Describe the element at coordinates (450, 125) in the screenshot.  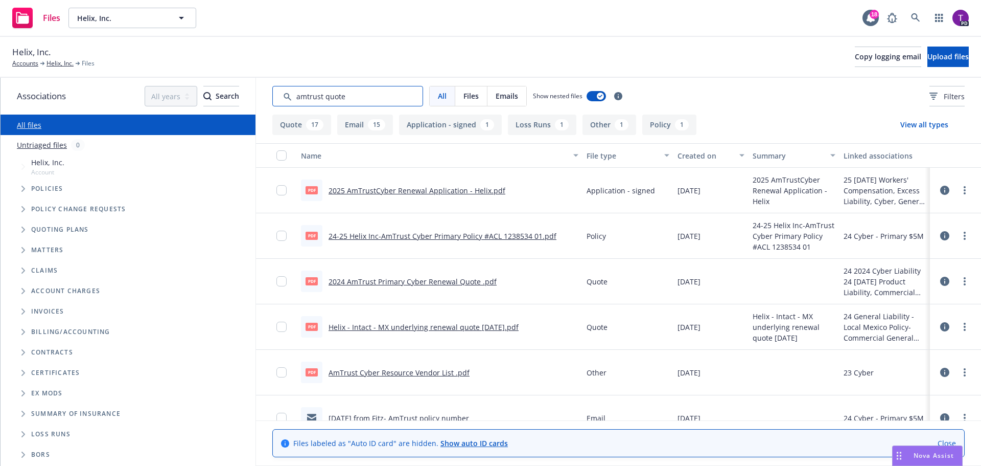
I see `button: Application - signed` at that location.